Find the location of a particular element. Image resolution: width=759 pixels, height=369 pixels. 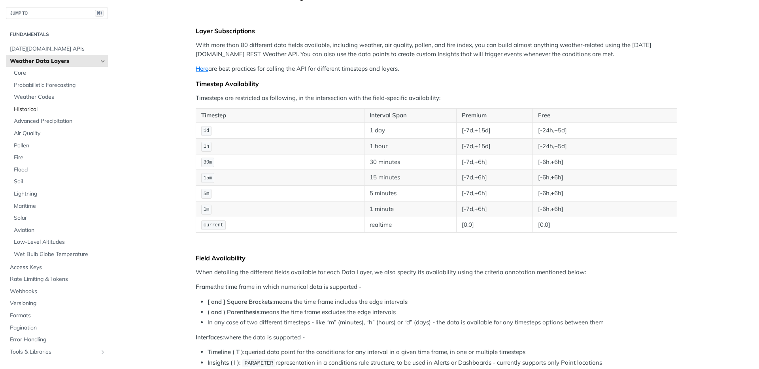

td: 1 day is located at coordinates (410, 130).